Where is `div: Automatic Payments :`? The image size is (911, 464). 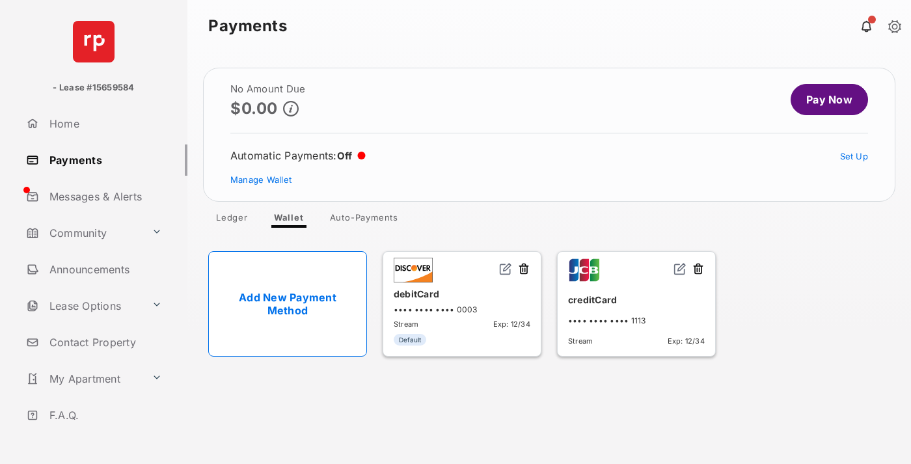 div: Automatic Payments : is located at coordinates (298, 155).